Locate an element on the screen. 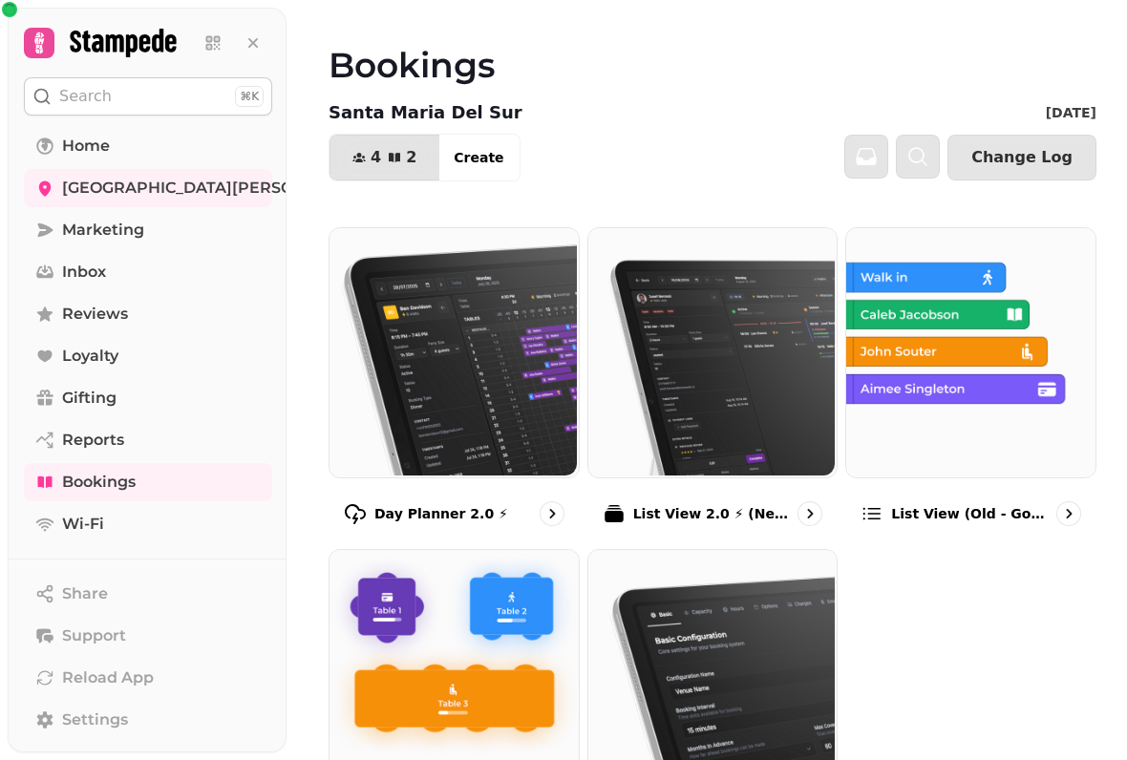 The height and width of the screenshot is (760, 1127). span: Inbox is located at coordinates (84, 272).